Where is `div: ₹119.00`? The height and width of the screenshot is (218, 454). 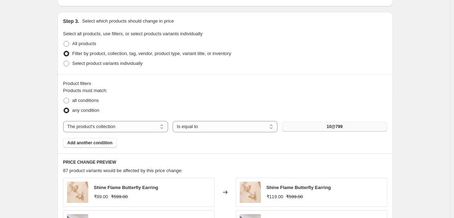 div: ₹119.00 is located at coordinates (275, 197).